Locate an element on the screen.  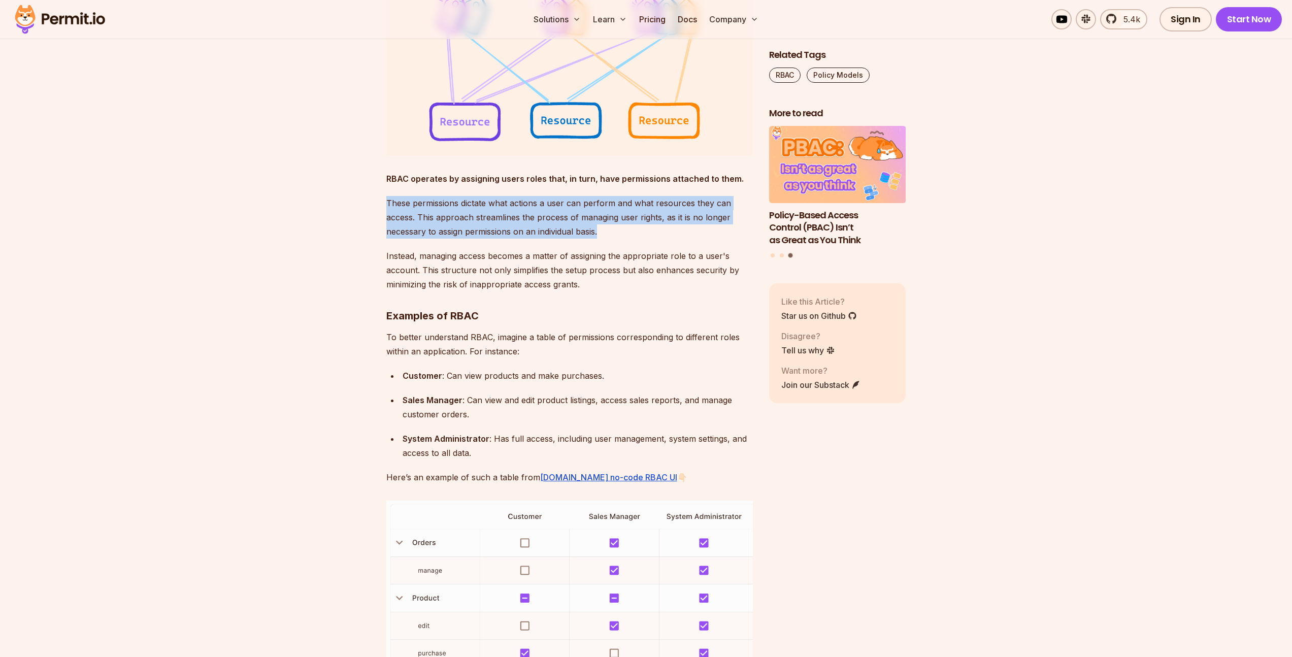
button: Solutions is located at coordinates (557, 19).